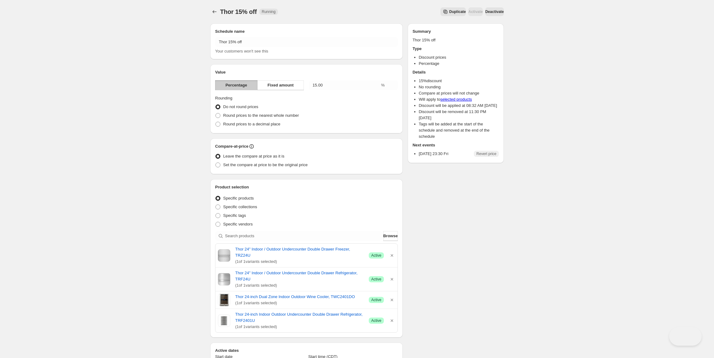 The image size is (714, 358). Describe the element at coordinates (215, 12) in the screenshot. I see `button: Schedules` at that location.